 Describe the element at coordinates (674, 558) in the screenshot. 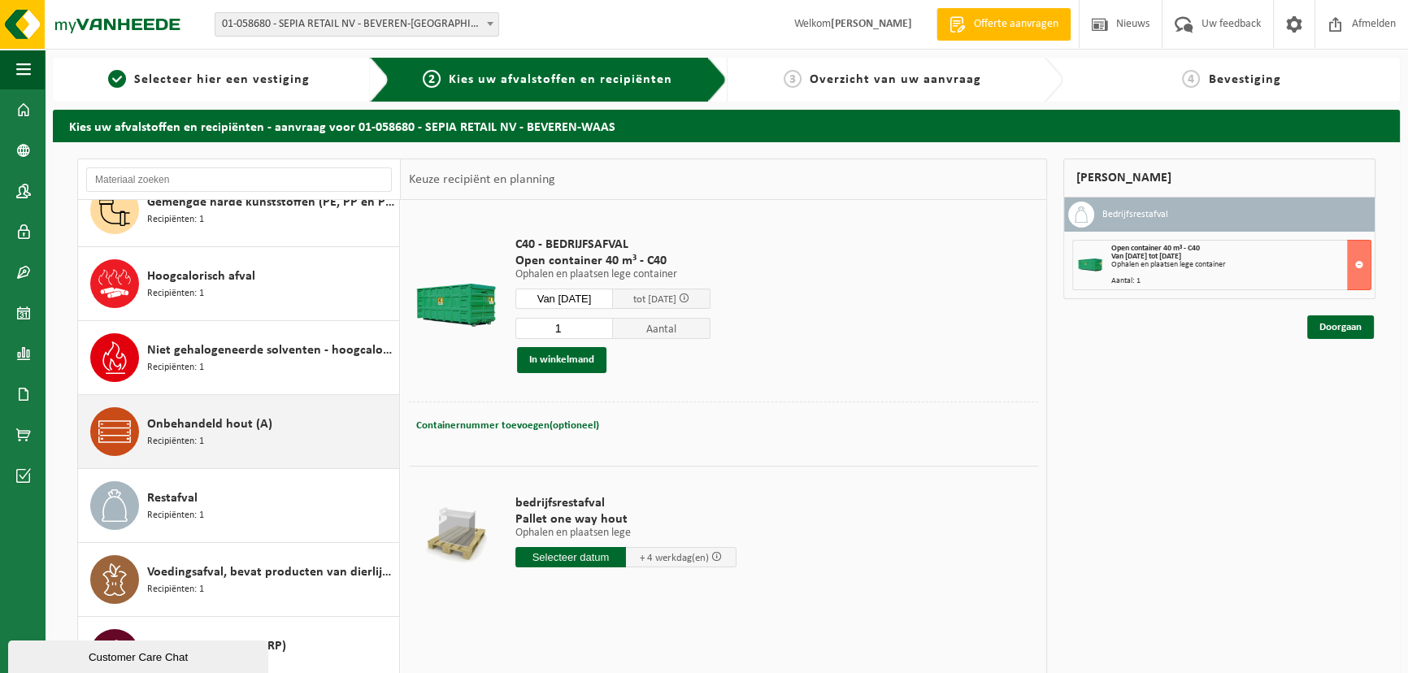

I see `span: + 4 werkdag(en)` at that location.